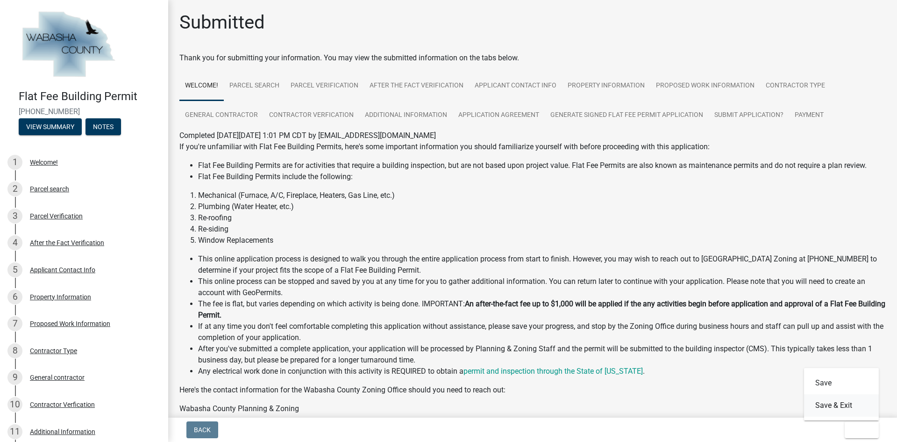 The height and width of the screenshot is (442, 897). Describe the element at coordinates (809, 115) in the screenshot. I see `a: Payment` at that location.